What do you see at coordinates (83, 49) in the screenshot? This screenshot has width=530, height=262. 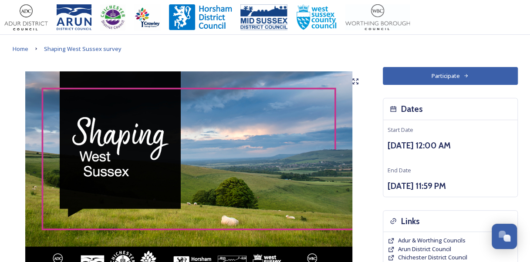 I see `a: Shaping West Sussex survey` at bounding box center [83, 49].